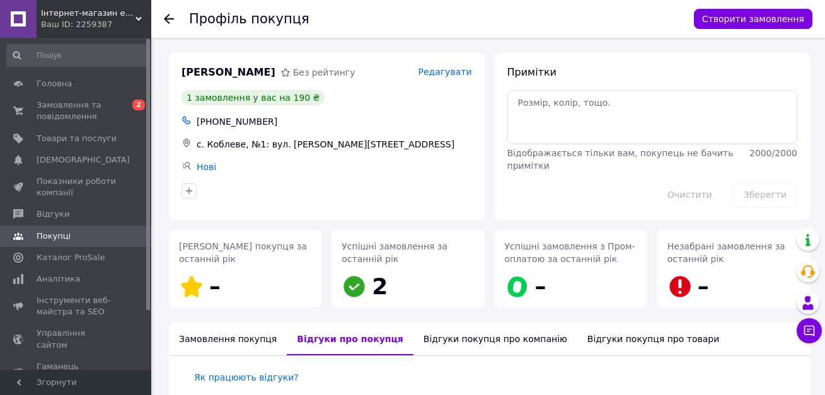 This screenshot has width=825, height=395. Describe the element at coordinates (71, 258) in the screenshot. I see `span: Каталог ProSale` at that location.